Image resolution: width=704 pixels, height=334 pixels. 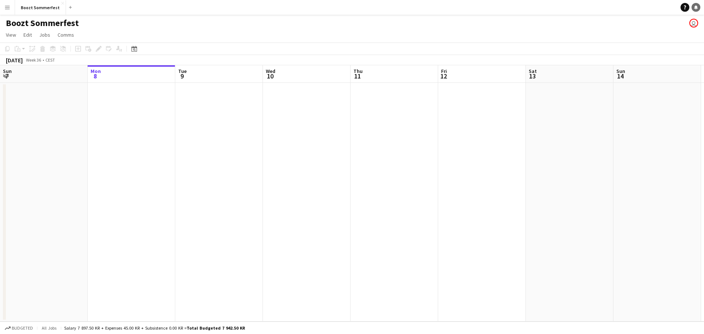 What do you see at coordinates (532, 76) in the screenshot?
I see `span: 13` at bounding box center [532, 76].